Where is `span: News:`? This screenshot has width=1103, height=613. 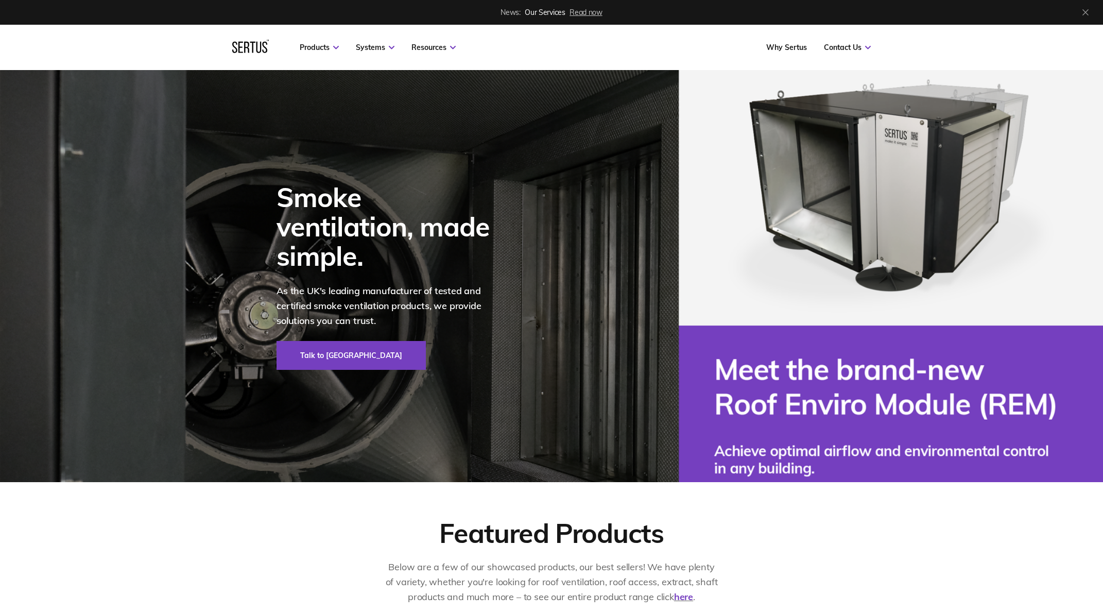
span: News: is located at coordinates (510, 12).